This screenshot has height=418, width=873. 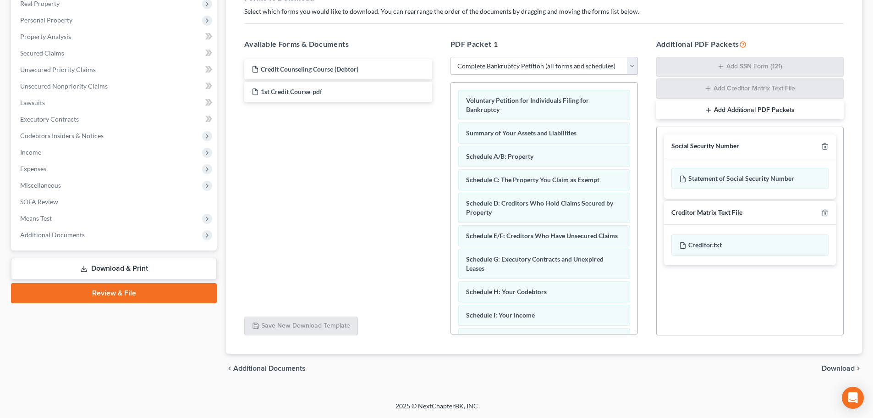 I want to click on span: Expenses, so click(x=33, y=168).